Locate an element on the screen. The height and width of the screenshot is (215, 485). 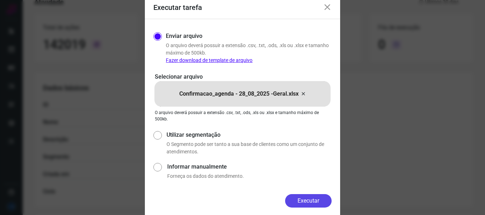
p: Confirmacao_agenda - 28_08_2025 -Geral.xlsx is located at coordinates (239, 94).